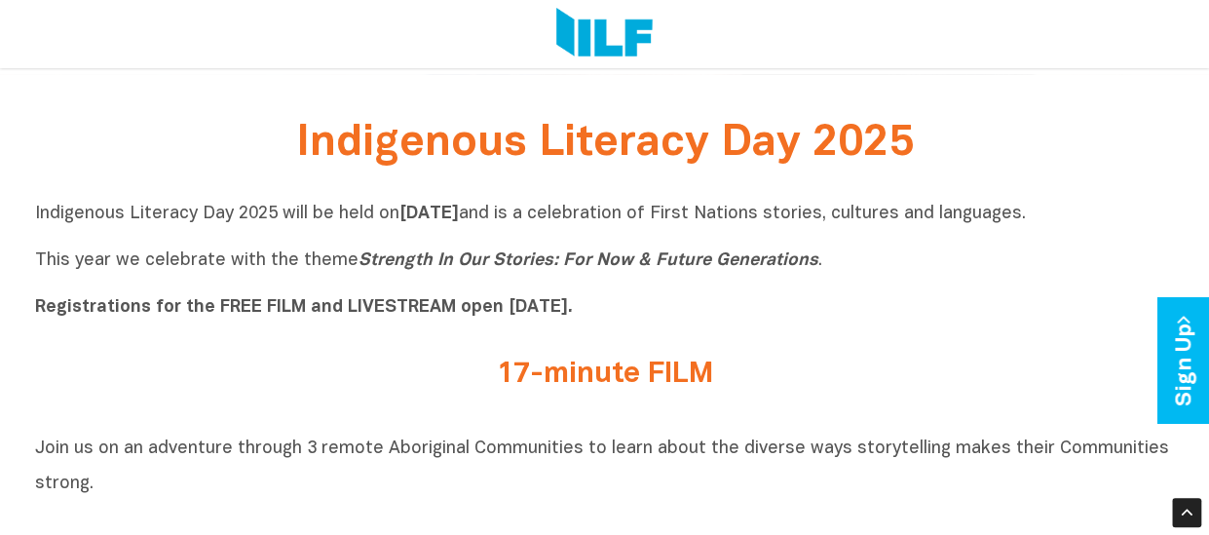 The image size is (1209, 535). I want to click on div: Scroll Back to Top, so click(1186, 512).